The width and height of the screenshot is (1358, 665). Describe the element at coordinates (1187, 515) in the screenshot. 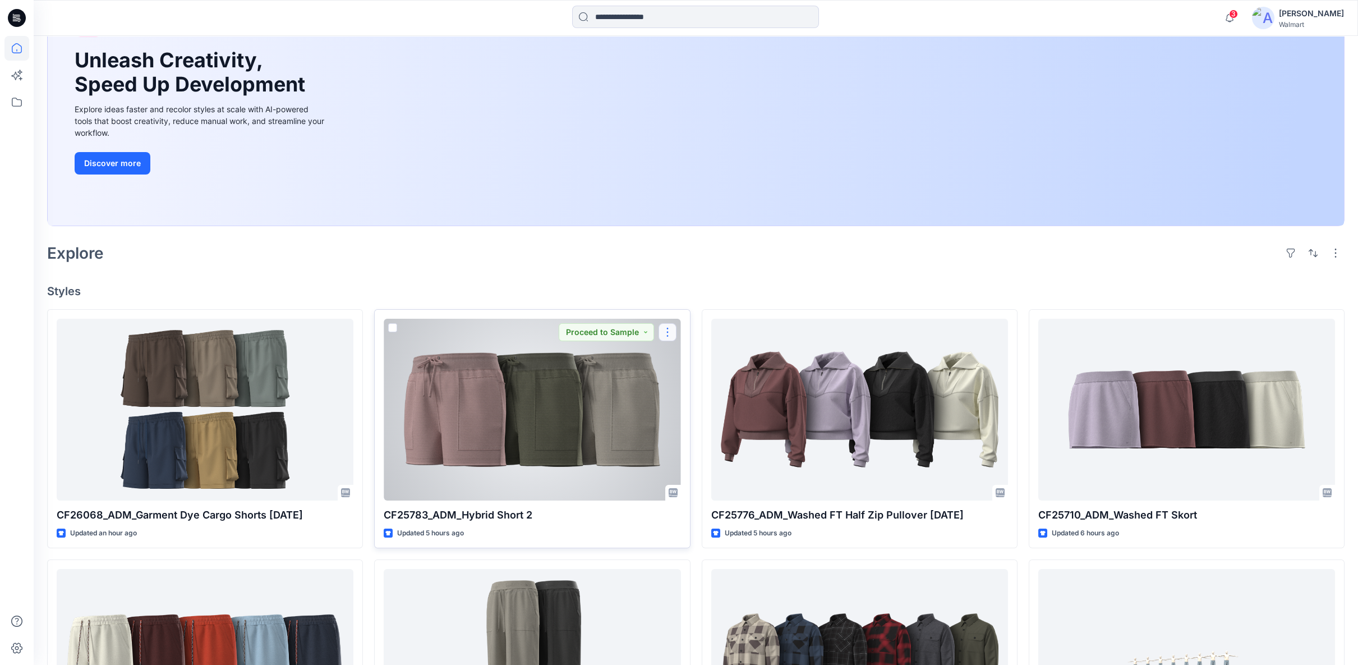

I see `p: CF25710_ADM_Washed FT Skort` at that location.